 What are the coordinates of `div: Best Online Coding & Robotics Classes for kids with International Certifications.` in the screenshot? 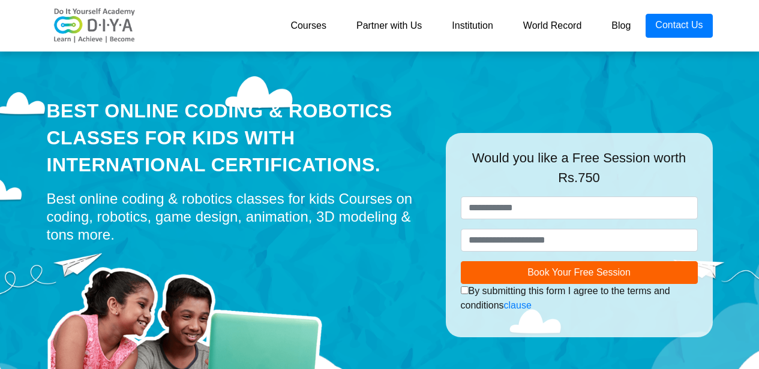 It's located at (237, 138).